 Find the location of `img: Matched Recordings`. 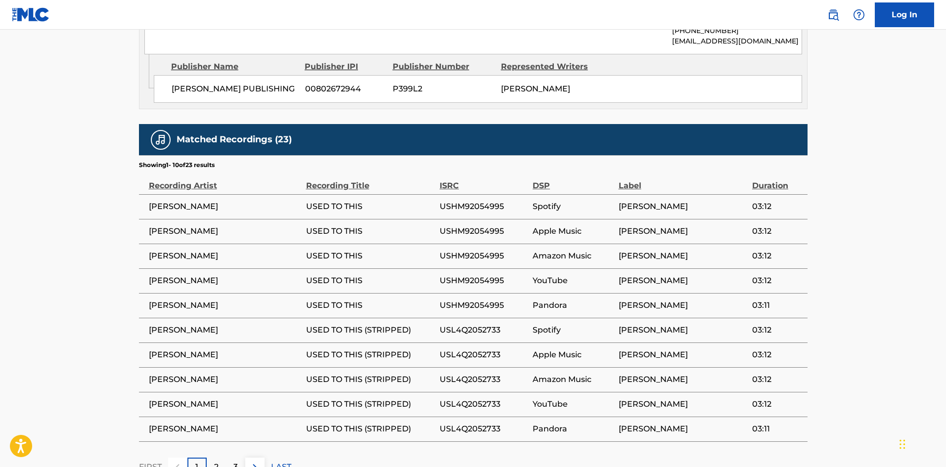

img: Matched Recordings is located at coordinates (161, 140).